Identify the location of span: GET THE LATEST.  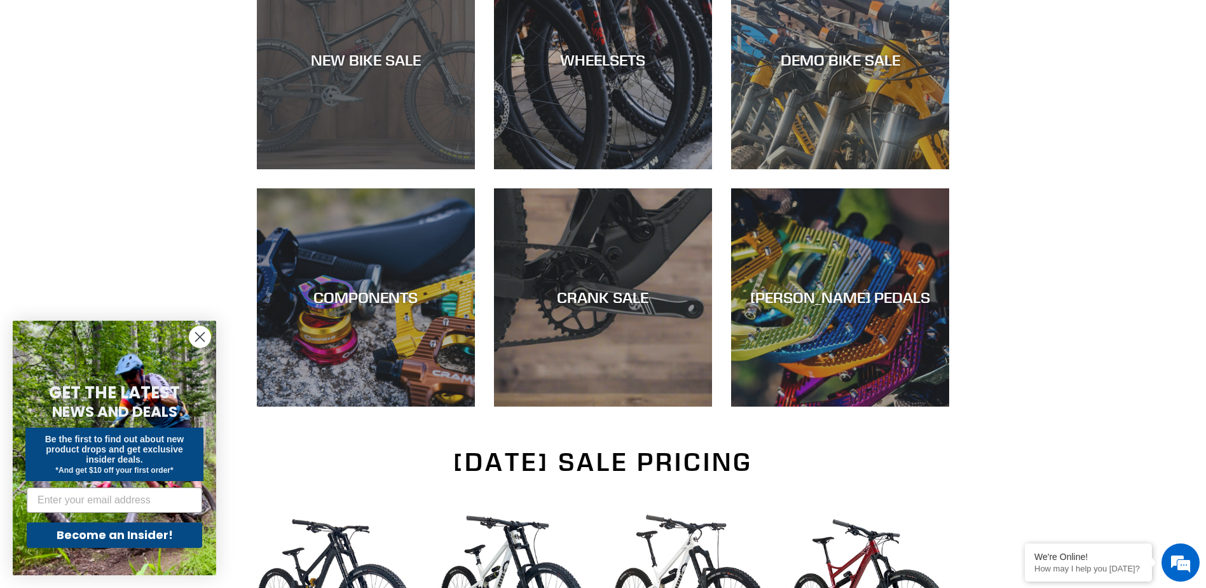
(114, 392).